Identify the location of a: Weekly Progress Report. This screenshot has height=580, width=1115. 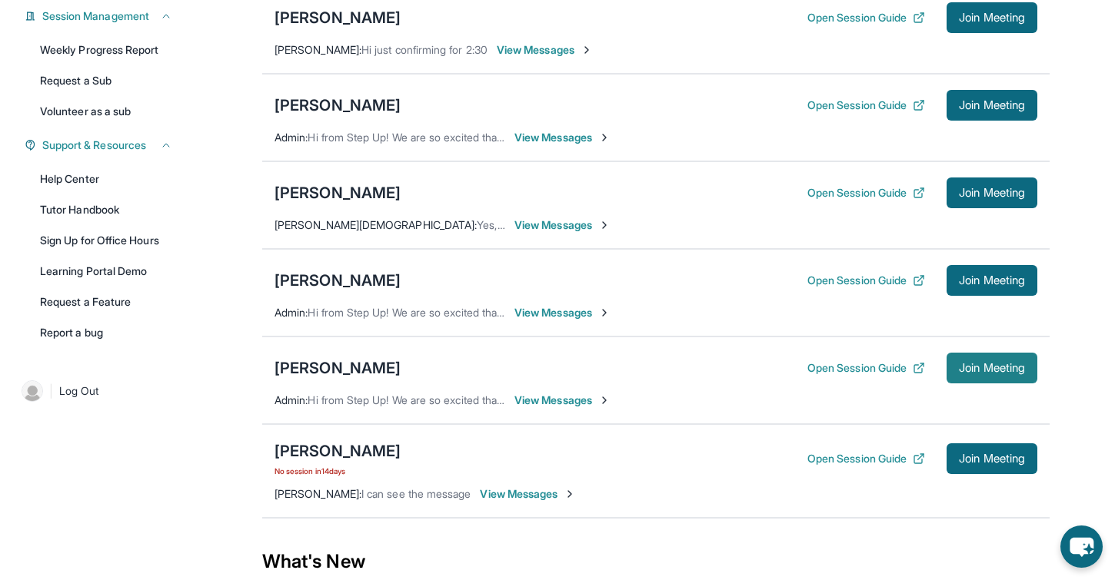
(106, 50).